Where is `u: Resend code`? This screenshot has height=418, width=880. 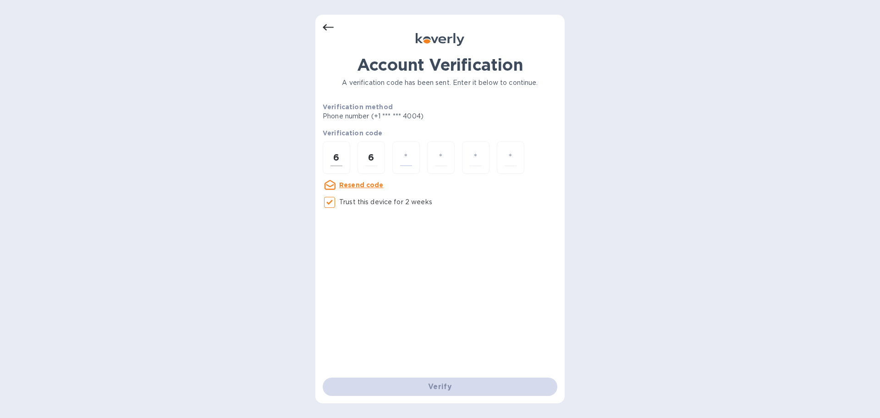
u: Resend code is located at coordinates (361, 185).